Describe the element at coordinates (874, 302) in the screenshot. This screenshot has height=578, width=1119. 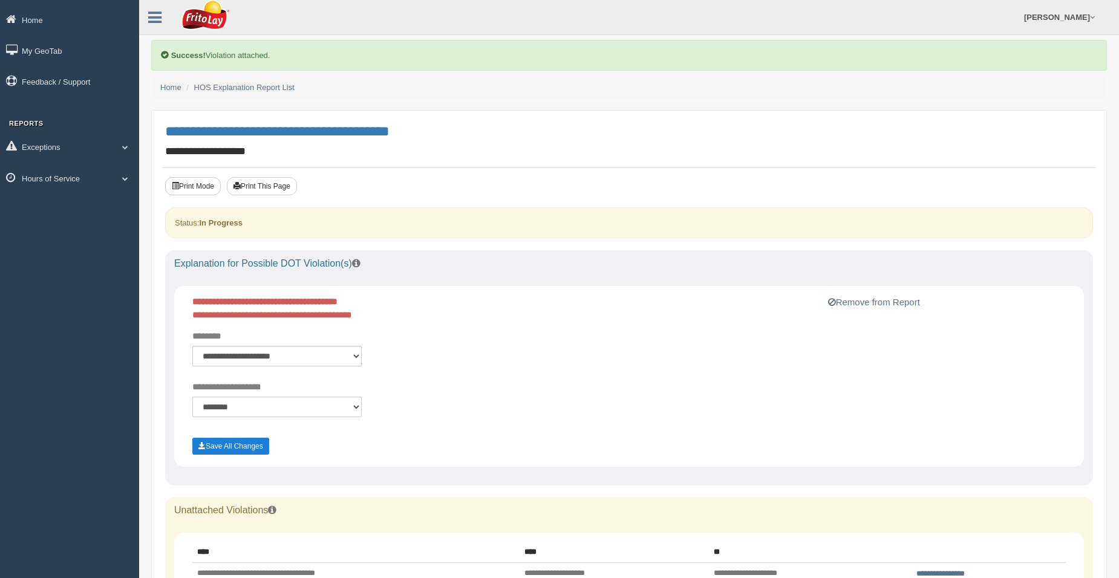
I see `button: Remove from Report` at that location.